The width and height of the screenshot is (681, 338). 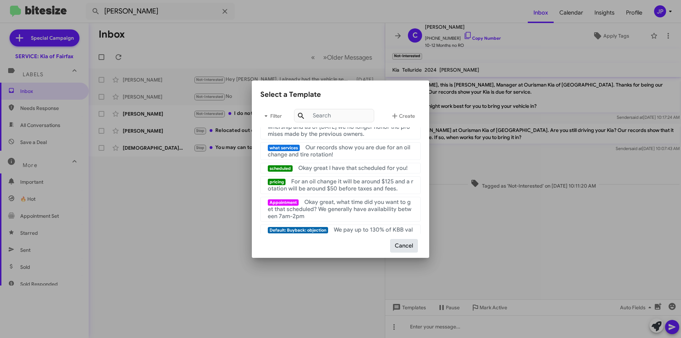 What do you see at coordinates (272, 116) in the screenshot?
I see `span: Filter` at bounding box center [272, 116].